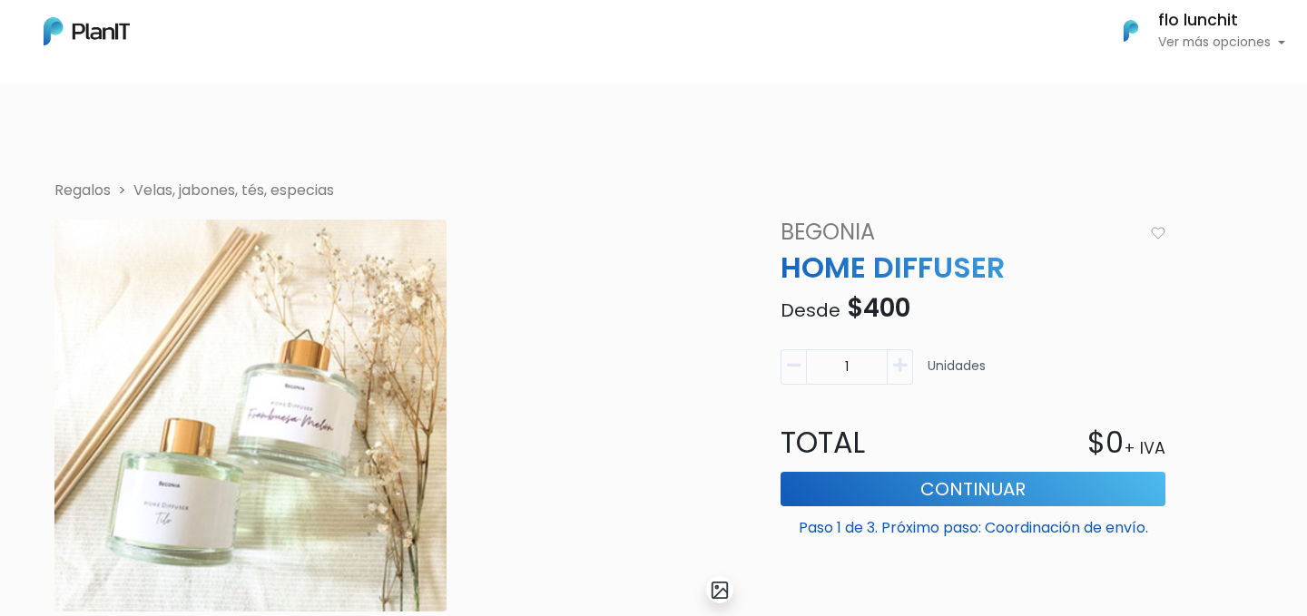 The width and height of the screenshot is (1307, 616). Describe the element at coordinates (973, 268) in the screenshot. I see `p: HOME DIFFUSER` at that location.